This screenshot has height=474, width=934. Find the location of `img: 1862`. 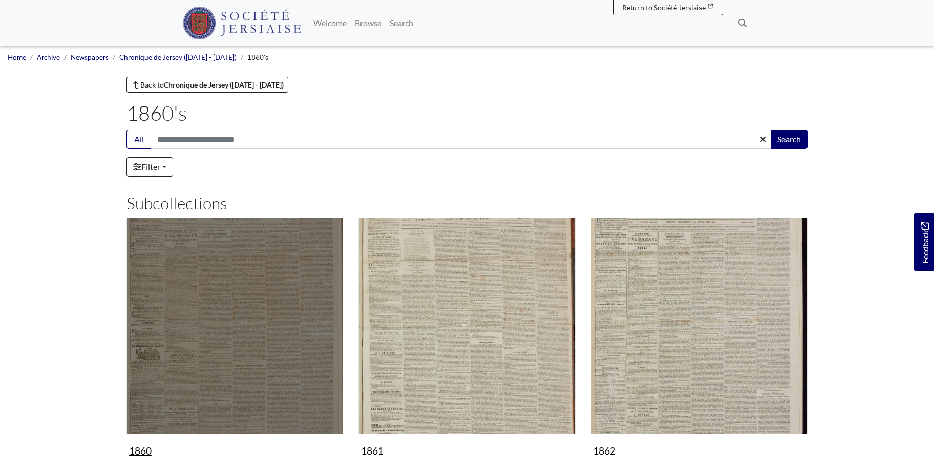

img: 1862 is located at coordinates (699, 326).